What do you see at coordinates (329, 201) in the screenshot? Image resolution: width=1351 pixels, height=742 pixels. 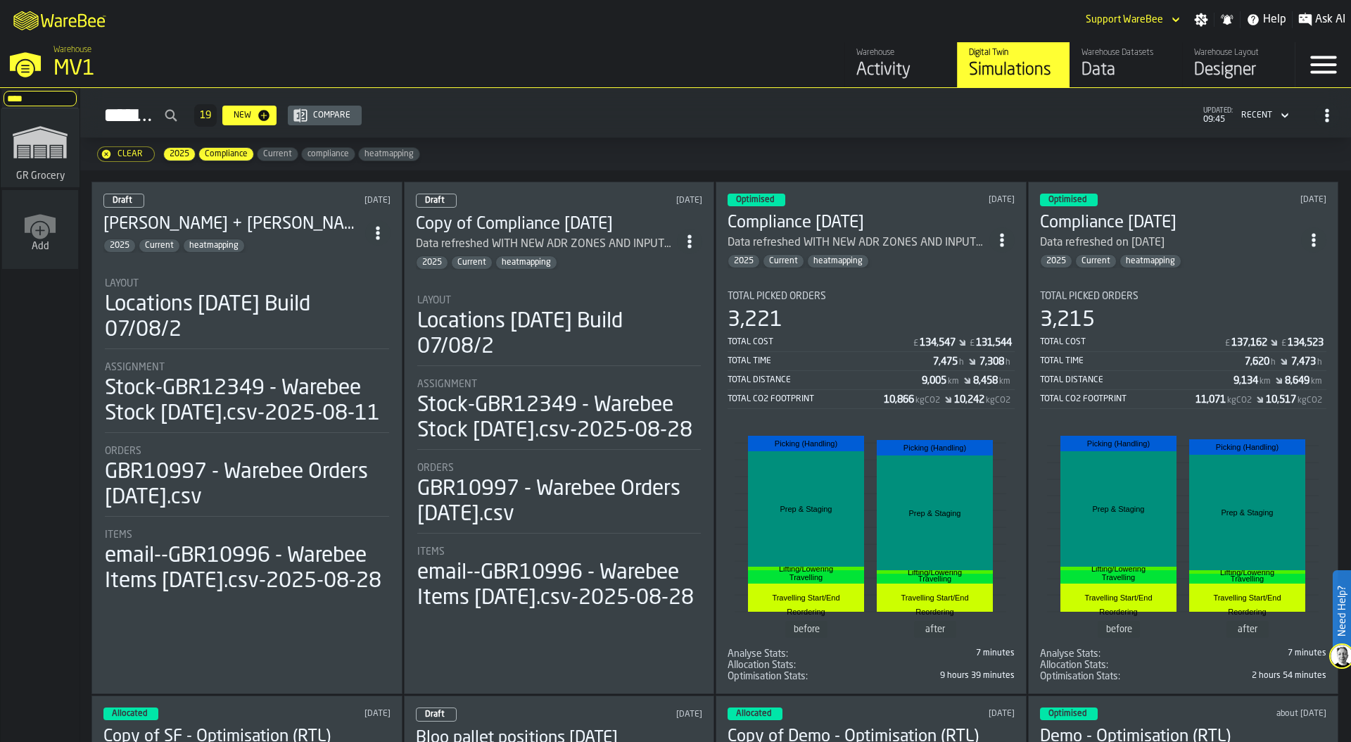 I see `div: Updated: 04/09/2025, 14:35:21 Created: 26/08/2025, 16:17:09` at bounding box center [329, 201].